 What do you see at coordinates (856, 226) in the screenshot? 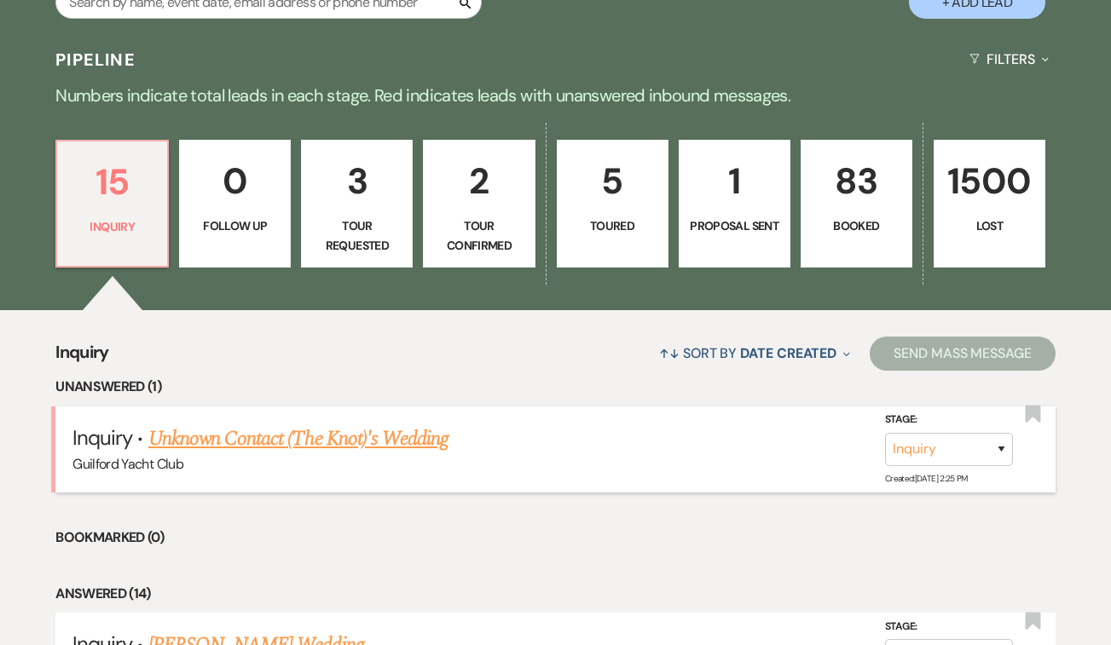
I see `p: Booked` at bounding box center [856, 226].